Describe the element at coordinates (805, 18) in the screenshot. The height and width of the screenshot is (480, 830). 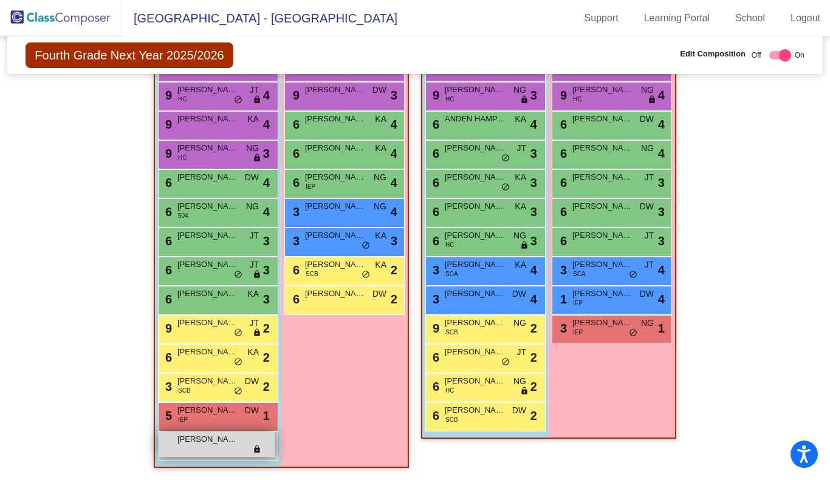
I see `a: Logout` at that location.